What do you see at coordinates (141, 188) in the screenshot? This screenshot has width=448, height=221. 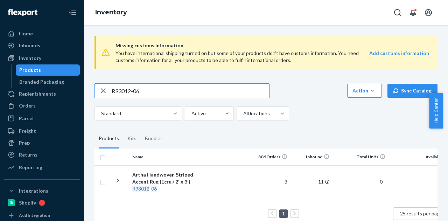 I see `em: R93012` at bounding box center [141, 188].